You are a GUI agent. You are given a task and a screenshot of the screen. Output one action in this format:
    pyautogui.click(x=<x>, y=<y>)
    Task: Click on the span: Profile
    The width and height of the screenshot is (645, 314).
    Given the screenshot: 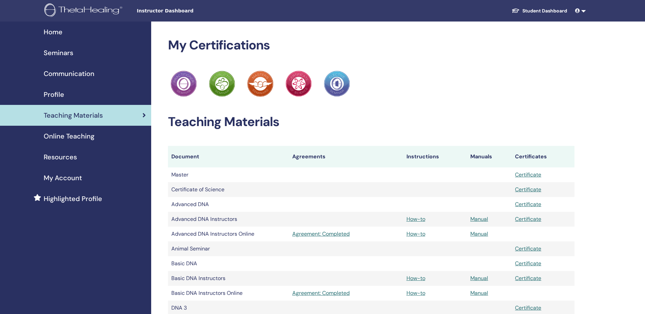 What is the action you would take?
    pyautogui.click(x=54, y=94)
    